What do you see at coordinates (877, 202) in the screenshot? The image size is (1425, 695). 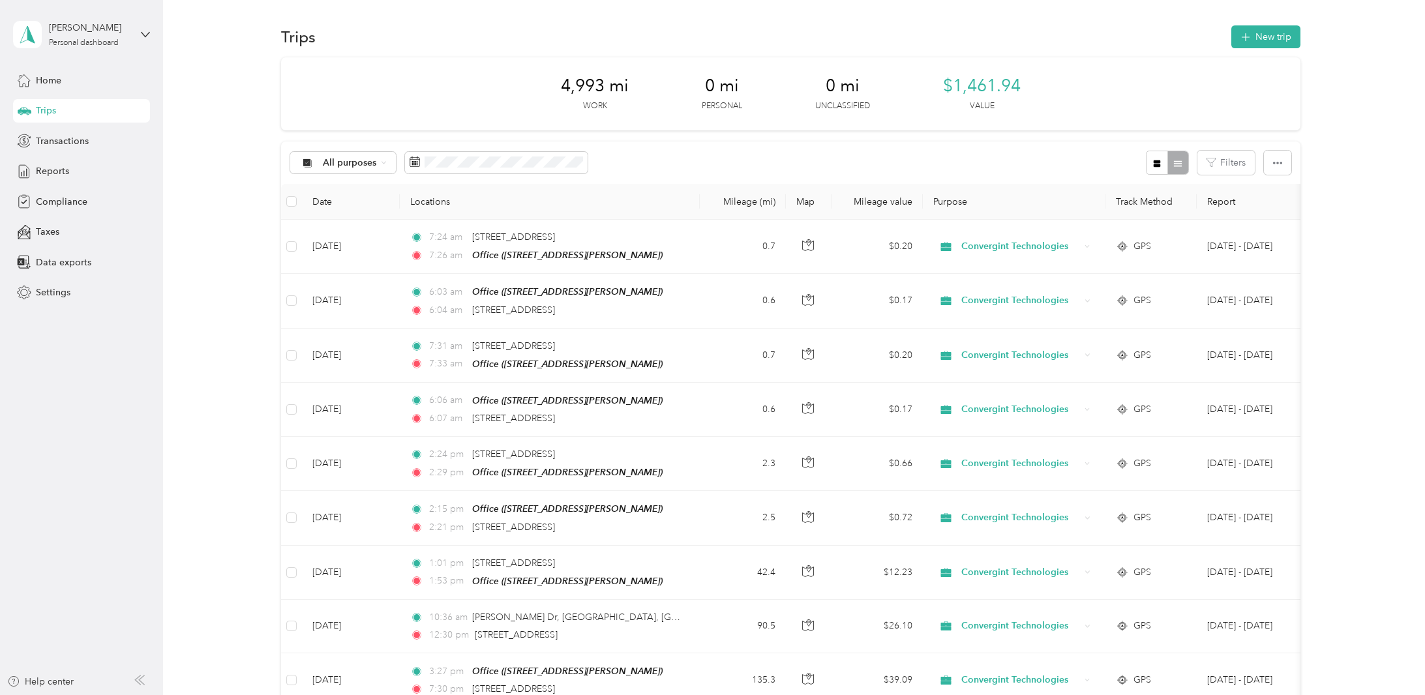 I see `th: Mileage value` at bounding box center [877, 202].